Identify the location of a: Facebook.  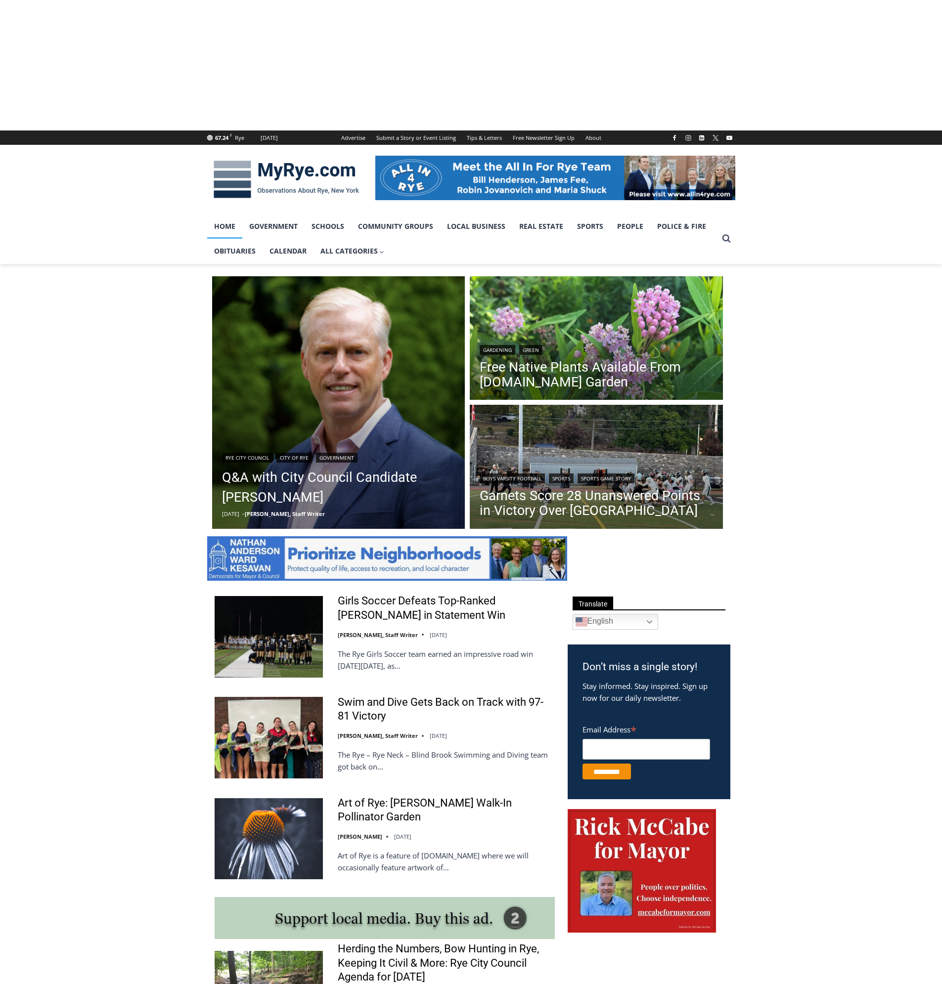
(674, 138).